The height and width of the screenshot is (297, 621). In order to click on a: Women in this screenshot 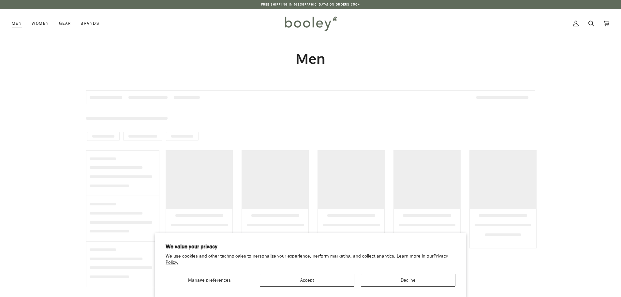, I will do `click(40, 23)`.